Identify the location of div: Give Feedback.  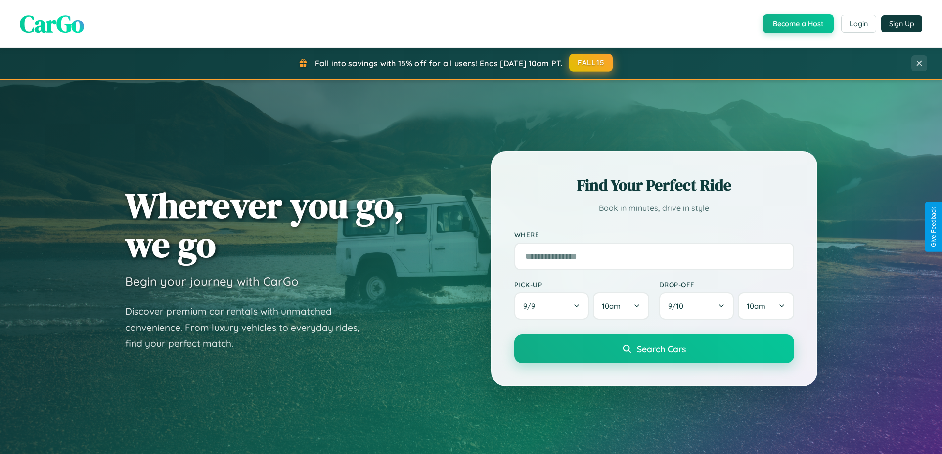
(933, 227).